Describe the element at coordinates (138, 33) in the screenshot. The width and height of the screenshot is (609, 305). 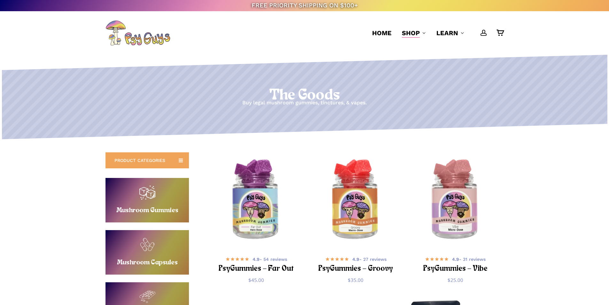
I see `a: PsyGuys` at that location.